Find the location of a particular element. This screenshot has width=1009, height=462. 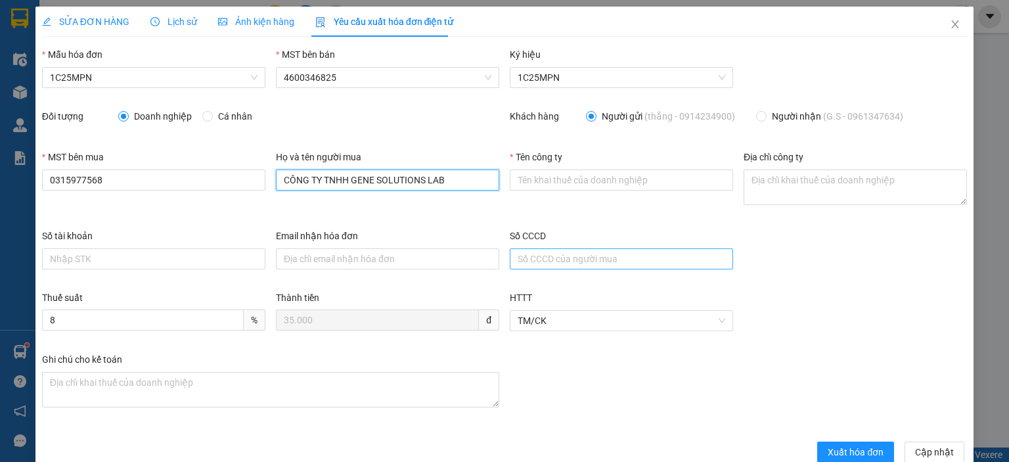

span: close is located at coordinates (955, 24).